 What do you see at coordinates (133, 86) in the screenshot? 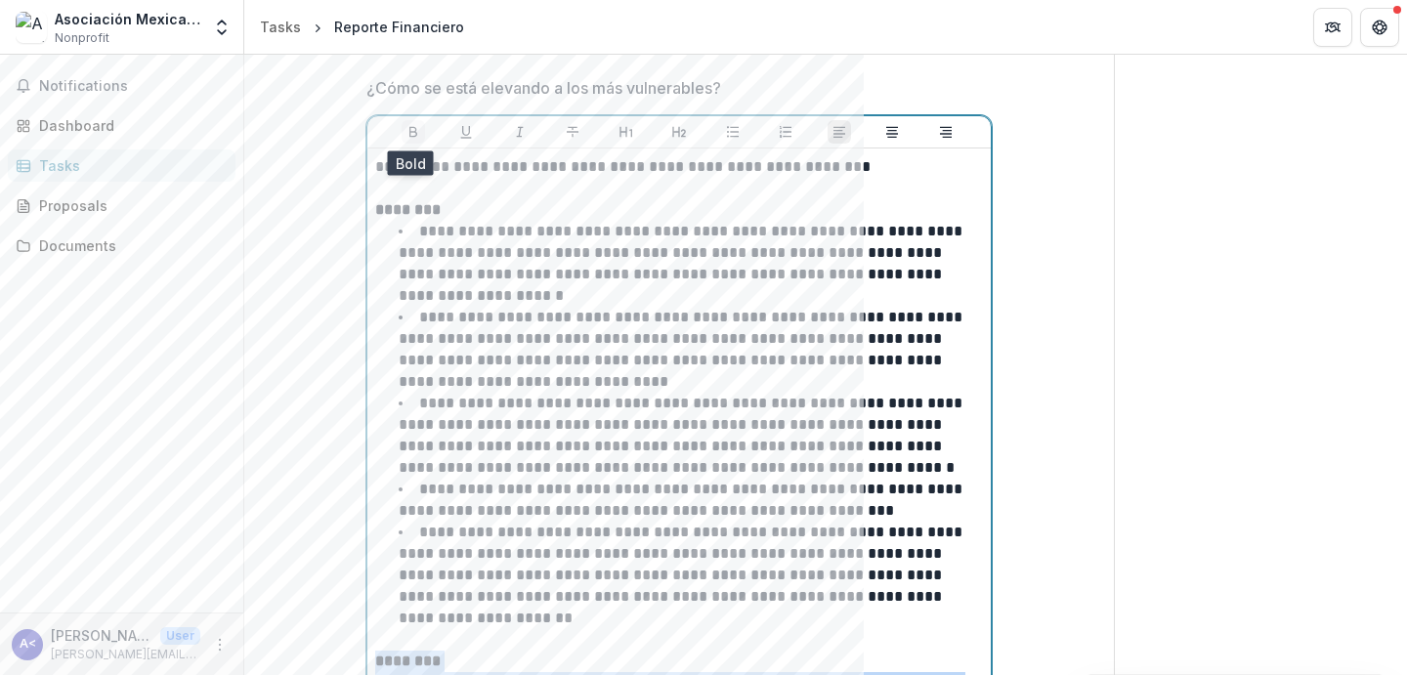
I see `span: Notifications` at bounding box center [133, 86].